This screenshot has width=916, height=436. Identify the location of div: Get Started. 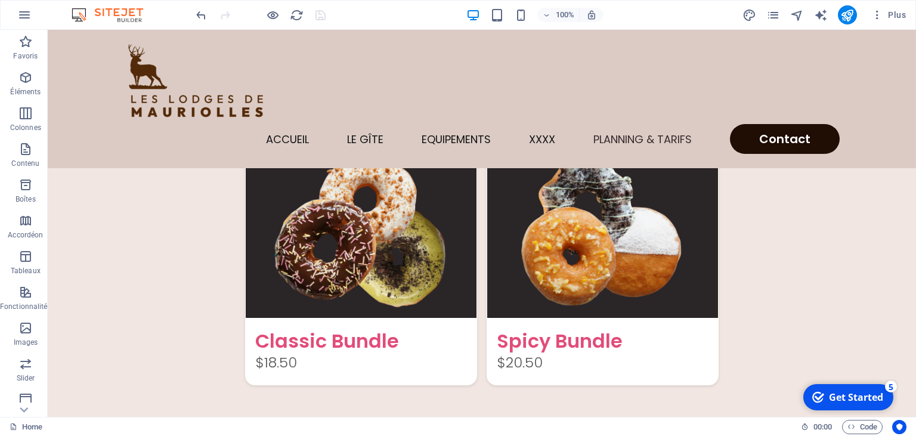
(59, 18).